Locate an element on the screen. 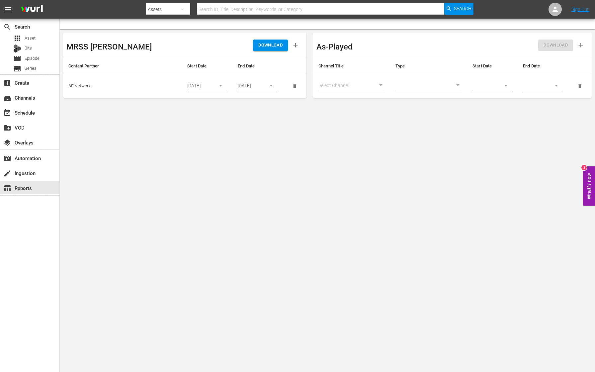 This screenshot has width=595, height=372. span: Reports is located at coordinates (7, 188).